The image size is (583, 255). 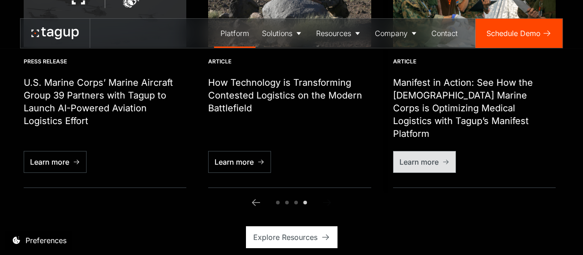 What do you see at coordinates (289, 95) in the screenshot?
I see `h1: How Technology is Transforming Contested Logistics on the Modern Battlefield` at bounding box center [289, 95].